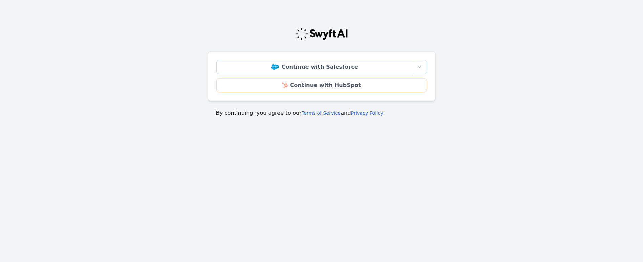 The image size is (643, 262). What do you see at coordinates (322, 34) in the screenshot?
I see `img: Swyft Logo` at bounding box center [322, 34].